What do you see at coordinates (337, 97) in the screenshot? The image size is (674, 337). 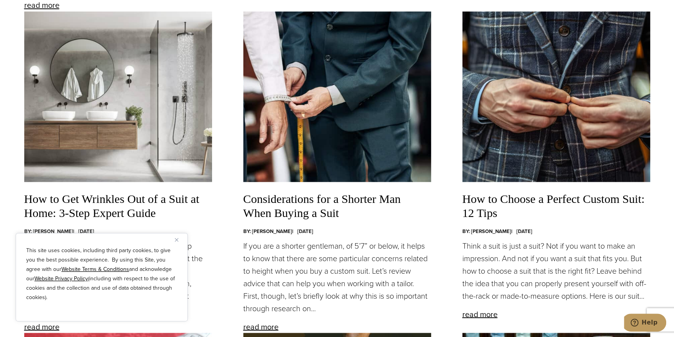 I see `img: Considerations for a Shorter Man When Buying a Suit` at bounding box center [337, 97].